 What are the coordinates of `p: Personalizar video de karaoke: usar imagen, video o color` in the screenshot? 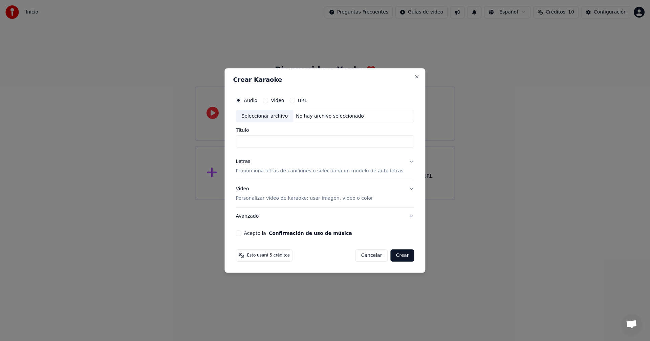 It's located at (304, 199).